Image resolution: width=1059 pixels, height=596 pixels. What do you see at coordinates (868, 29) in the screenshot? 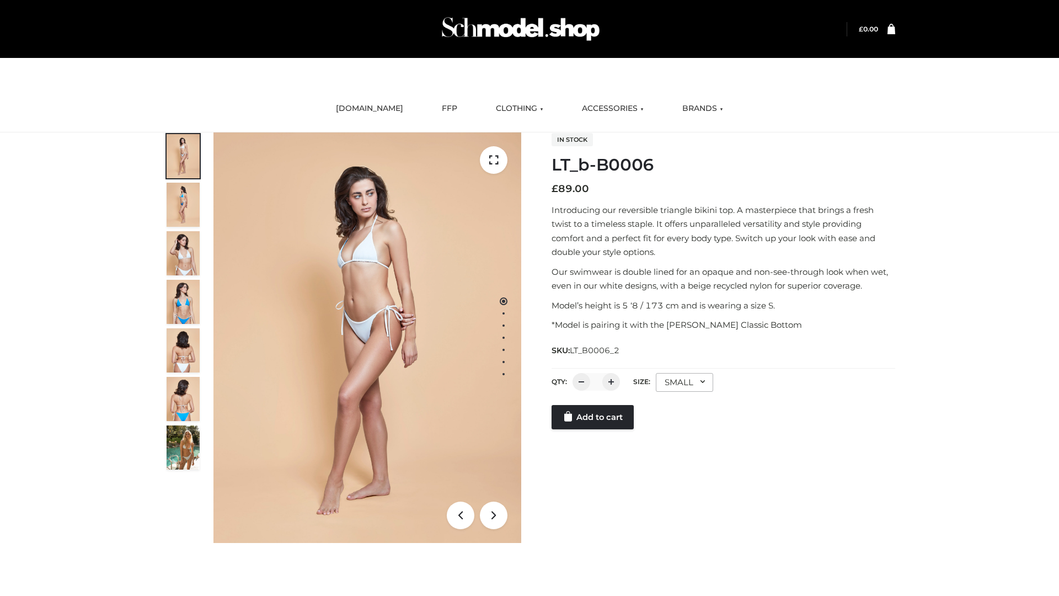
I see `a: £0.00` at bounding box center [868, 29].